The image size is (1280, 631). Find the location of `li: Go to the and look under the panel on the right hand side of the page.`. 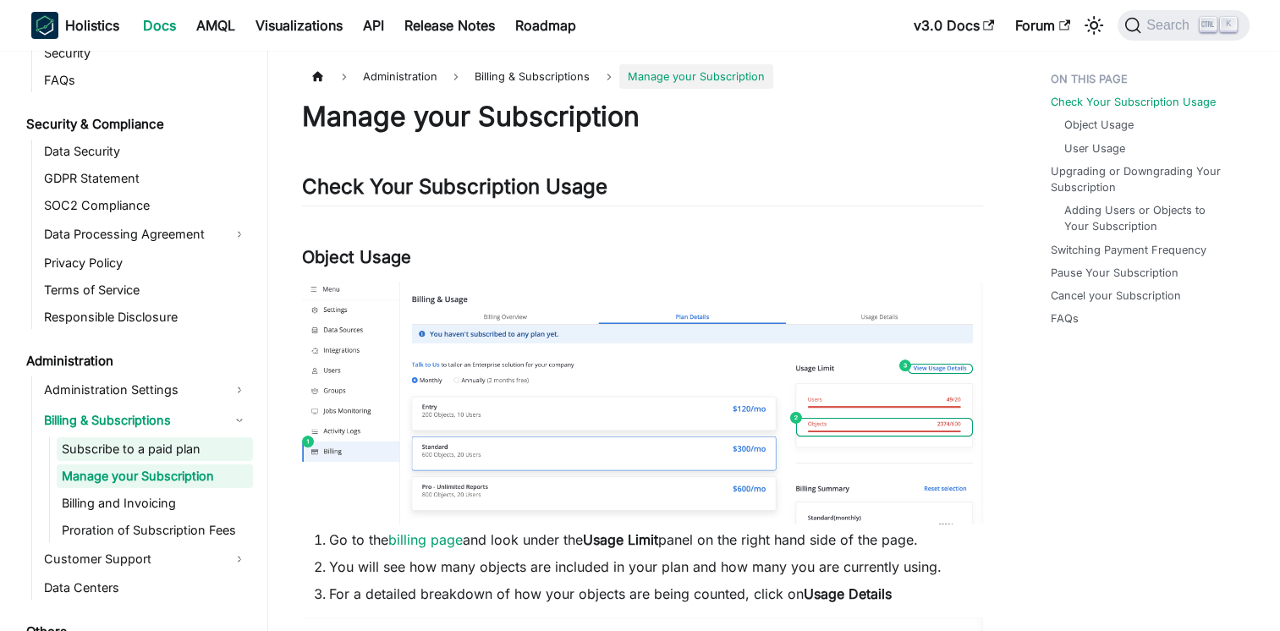

li: Go to the and look under the panel on the right hand side of the page. is located at coordinates (656, 540).